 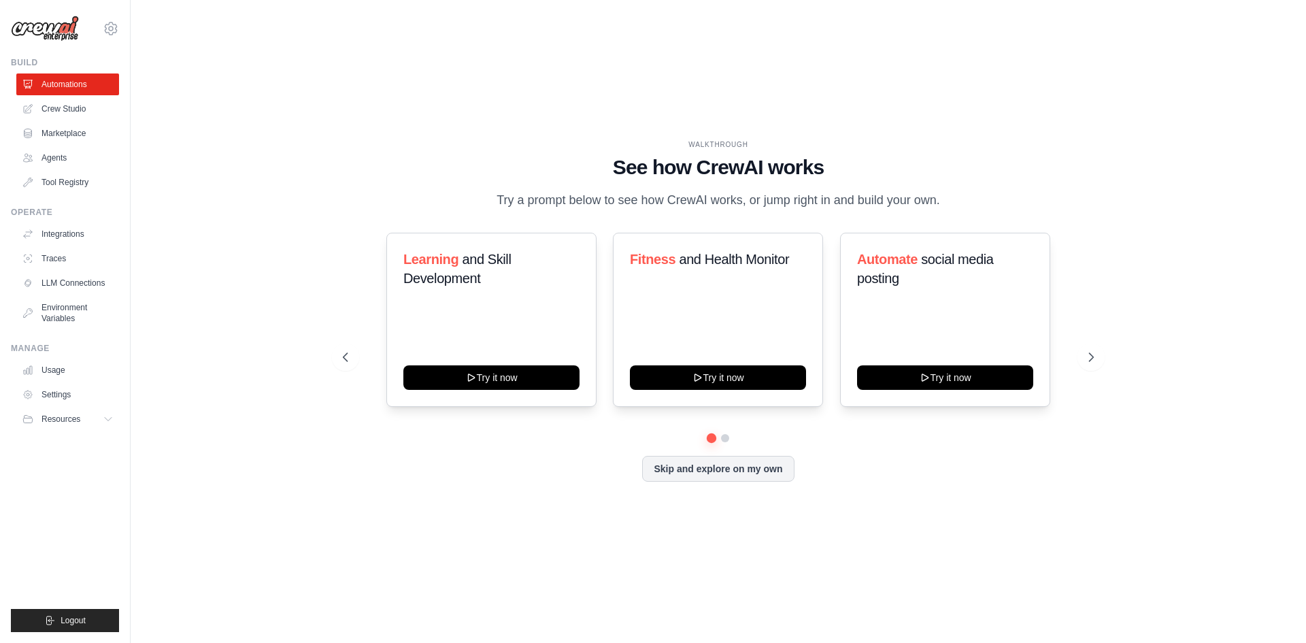 I want to click on button: Logout, so click(x=65, y=620).